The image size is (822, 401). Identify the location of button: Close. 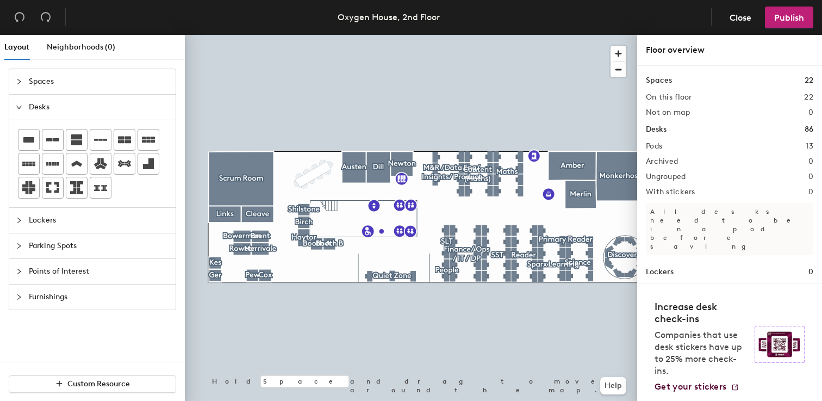
(741, 17).